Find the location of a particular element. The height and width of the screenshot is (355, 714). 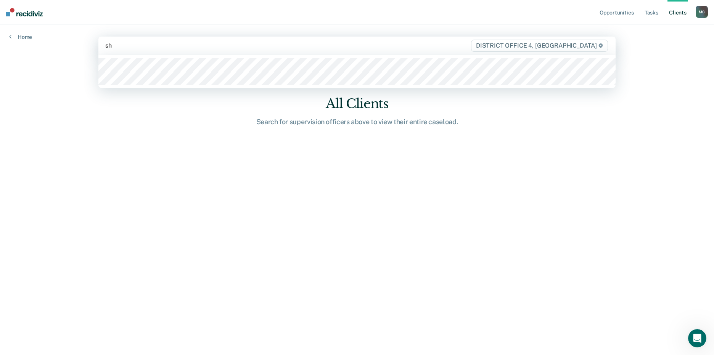

img: Recidiviz is located at coordinates (24, 12).